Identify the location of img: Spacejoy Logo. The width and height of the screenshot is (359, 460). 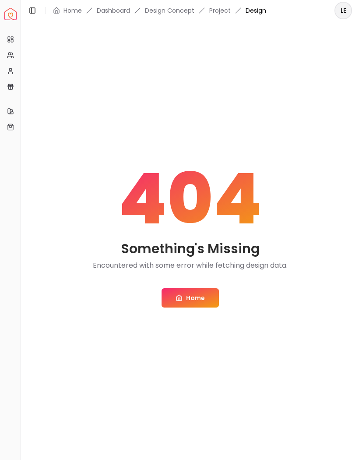
(11, 14).